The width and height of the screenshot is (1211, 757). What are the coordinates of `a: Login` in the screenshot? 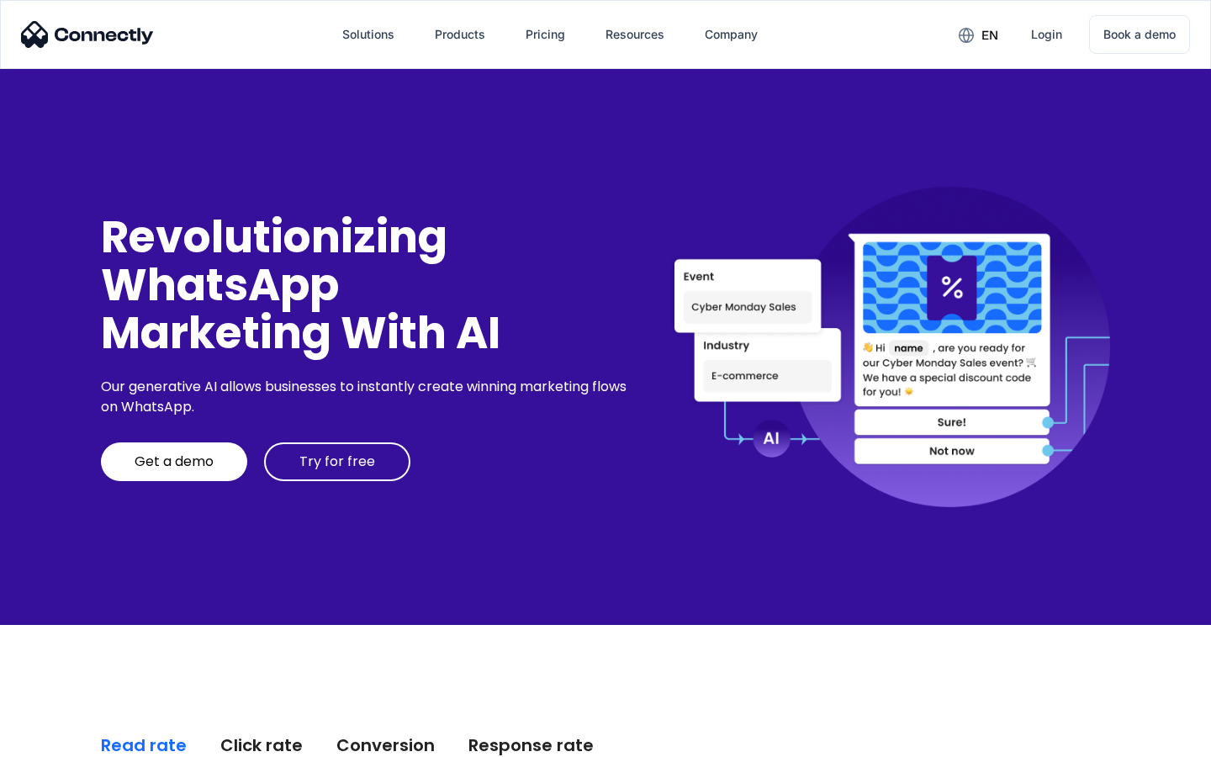 It's located at (1047, 34).